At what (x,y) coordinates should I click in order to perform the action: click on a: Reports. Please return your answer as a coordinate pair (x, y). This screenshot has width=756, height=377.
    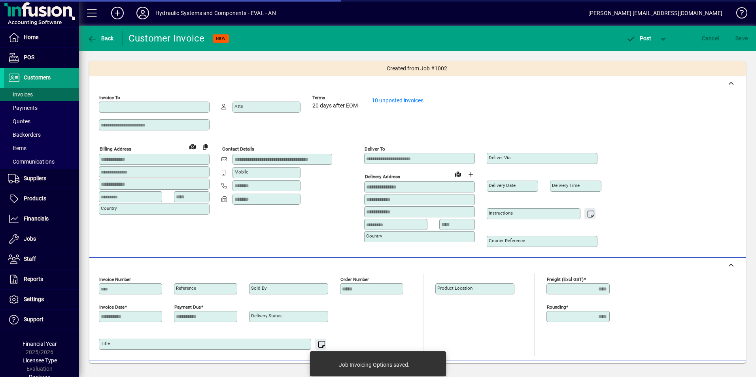
    Looking at the image, I should click on (42, 280).